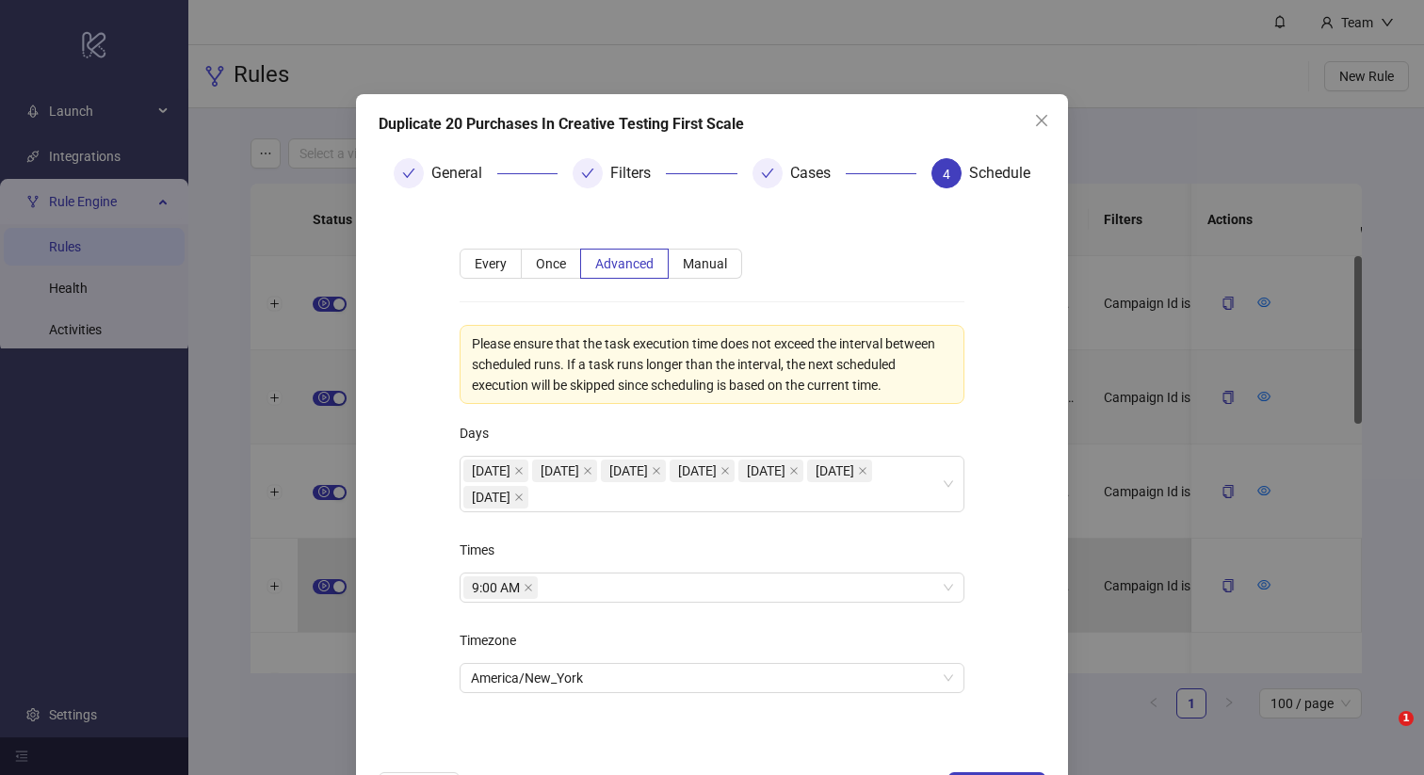 The height and width of the screenshot is (775, 1424). Describe the element at coordinates (483, 550) in the screenshot. I see `label: Times` at that location.